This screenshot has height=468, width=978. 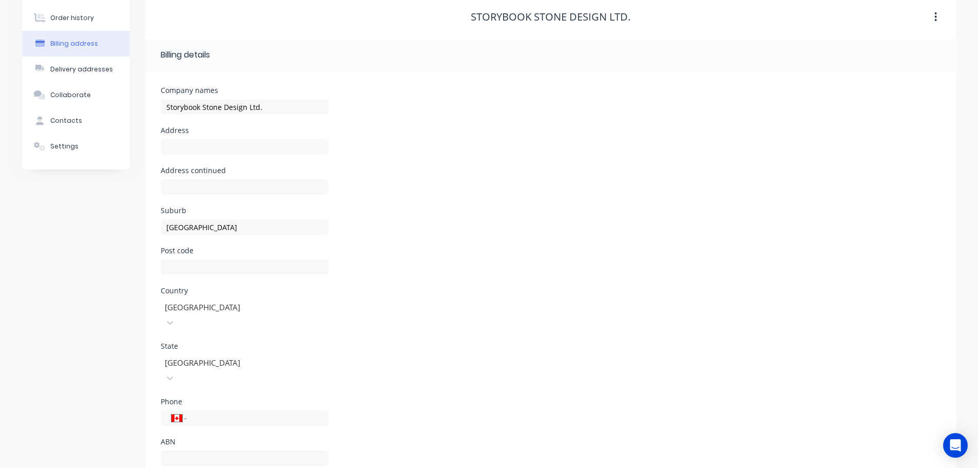 I want to click on div: Order history, so click(x=72, y=18).